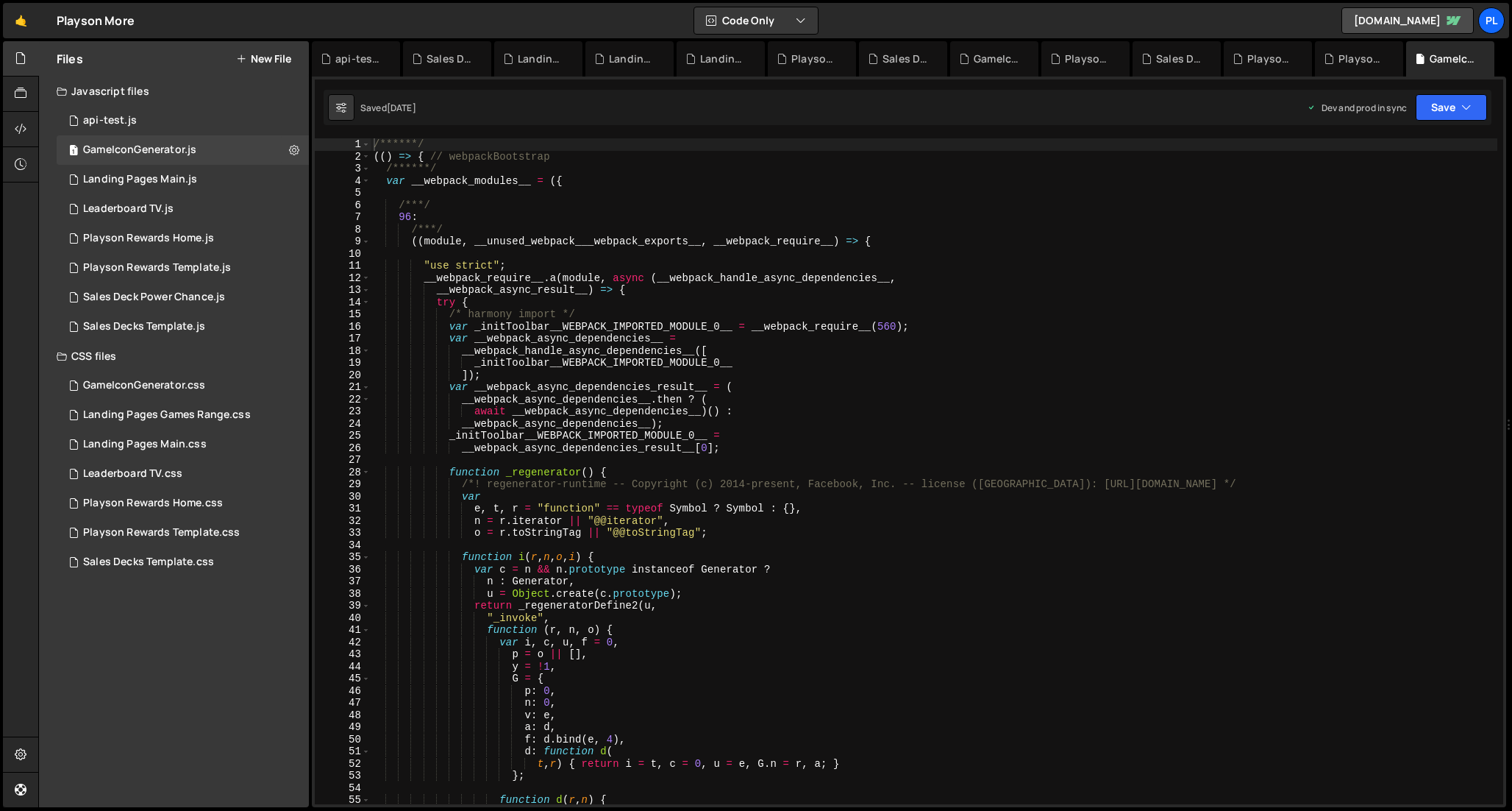 The image size is (1512, 811). Describe the element at coordinates (343, 303) in the screenshot. I see `div: 14` at that location.